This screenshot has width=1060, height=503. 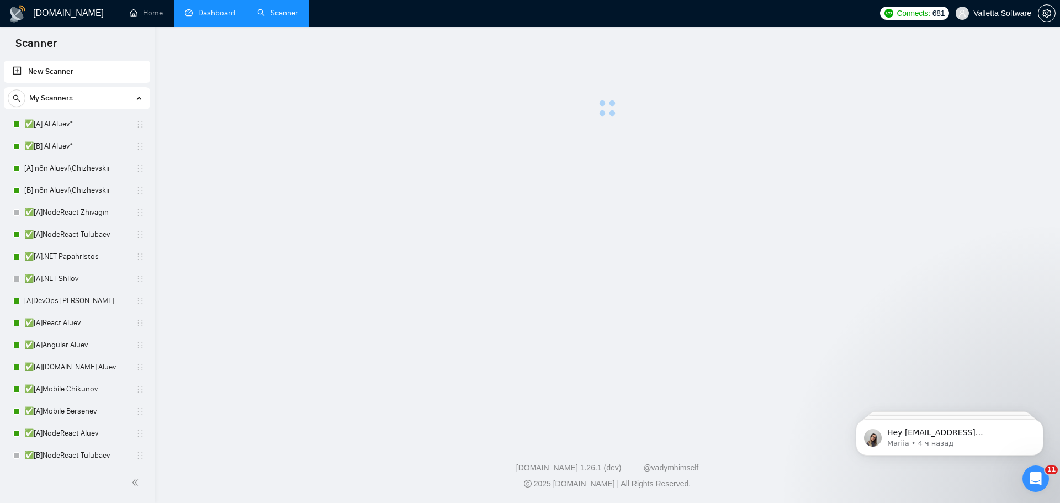 I want to click on span: copyright, so click(x=528, y=484).